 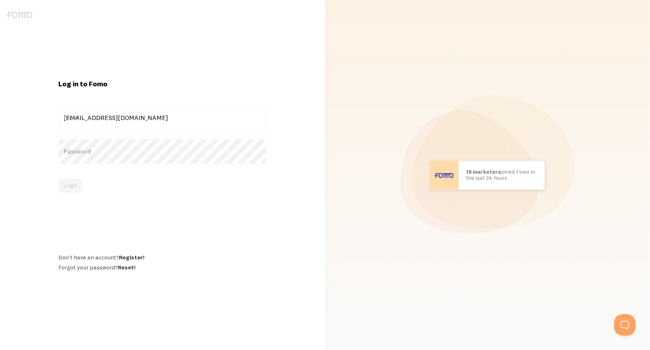 What do you see at coordinates (162, 257) in the screenshot?
I see `div: Don't have an account?` at bounding box center [162, 257].